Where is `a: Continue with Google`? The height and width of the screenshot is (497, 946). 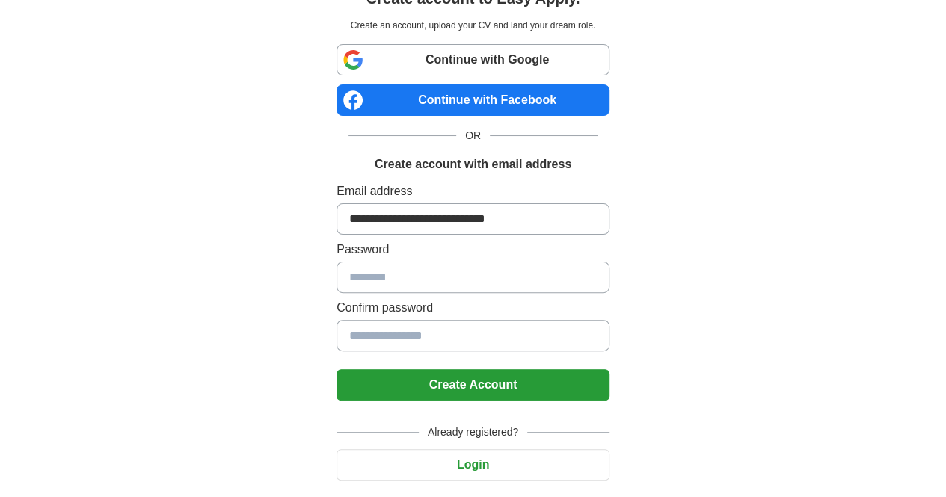
a: Continue with Google is located at coordinates (473, 60).